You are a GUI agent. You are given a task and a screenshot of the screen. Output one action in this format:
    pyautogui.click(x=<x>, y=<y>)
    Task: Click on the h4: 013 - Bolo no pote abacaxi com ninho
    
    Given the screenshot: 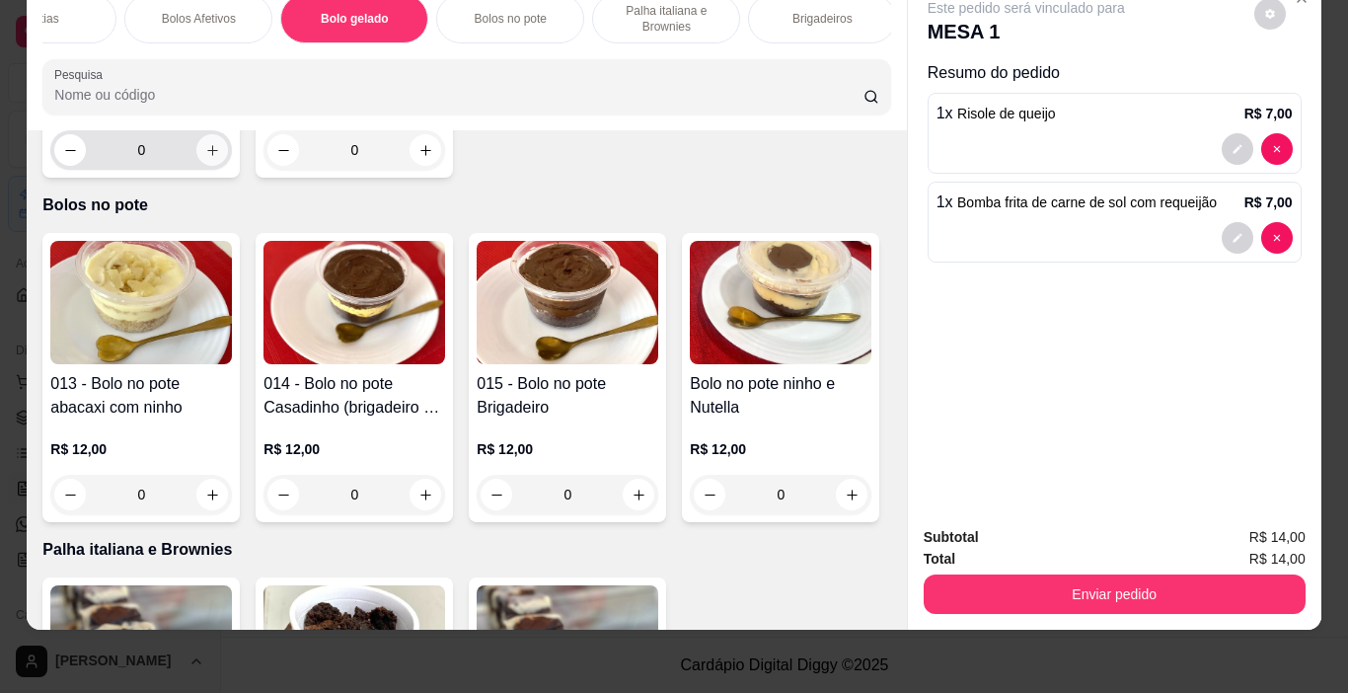 What is the action you would take?
    pyautogui.click(x=141, y=396)
    